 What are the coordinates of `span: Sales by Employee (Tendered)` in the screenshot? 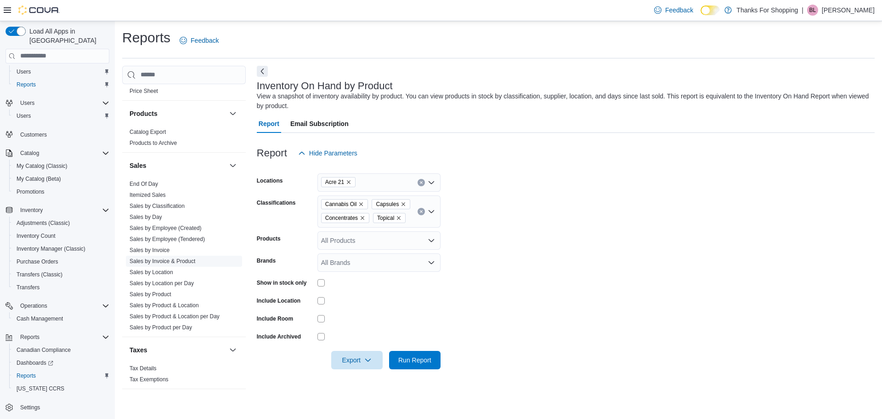 It's located at (167, 239).